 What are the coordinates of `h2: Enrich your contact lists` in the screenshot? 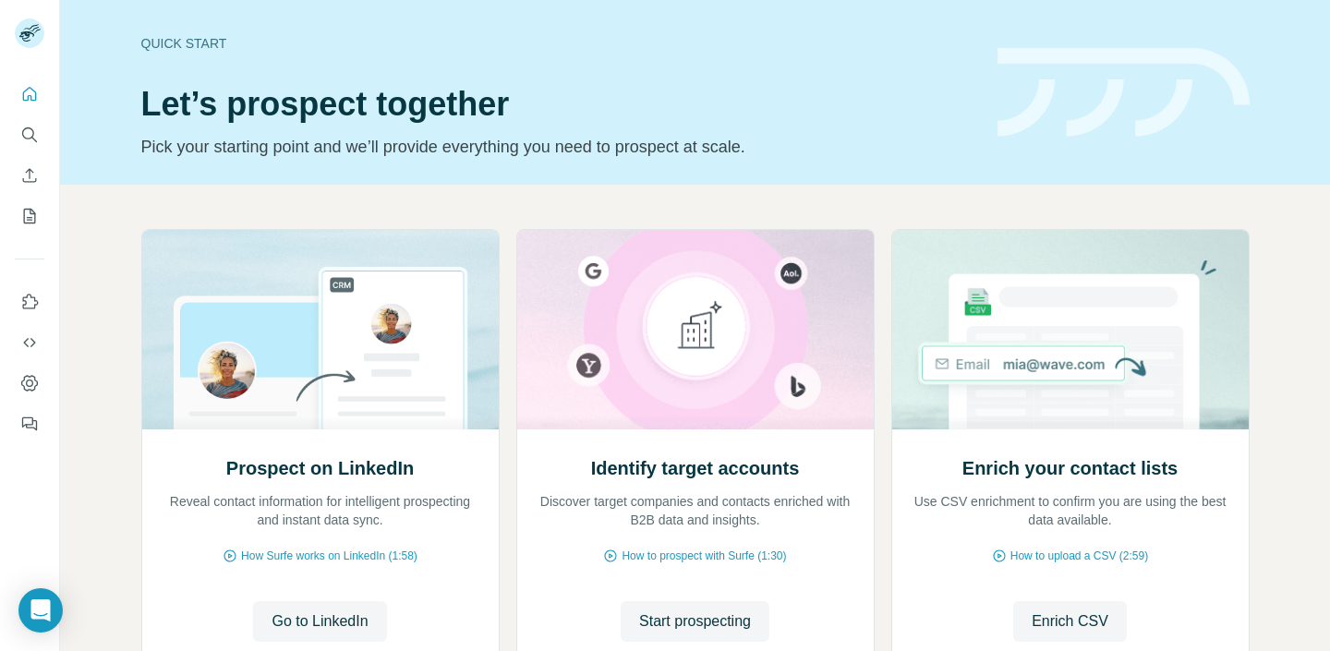 It's located at (1070, 468).